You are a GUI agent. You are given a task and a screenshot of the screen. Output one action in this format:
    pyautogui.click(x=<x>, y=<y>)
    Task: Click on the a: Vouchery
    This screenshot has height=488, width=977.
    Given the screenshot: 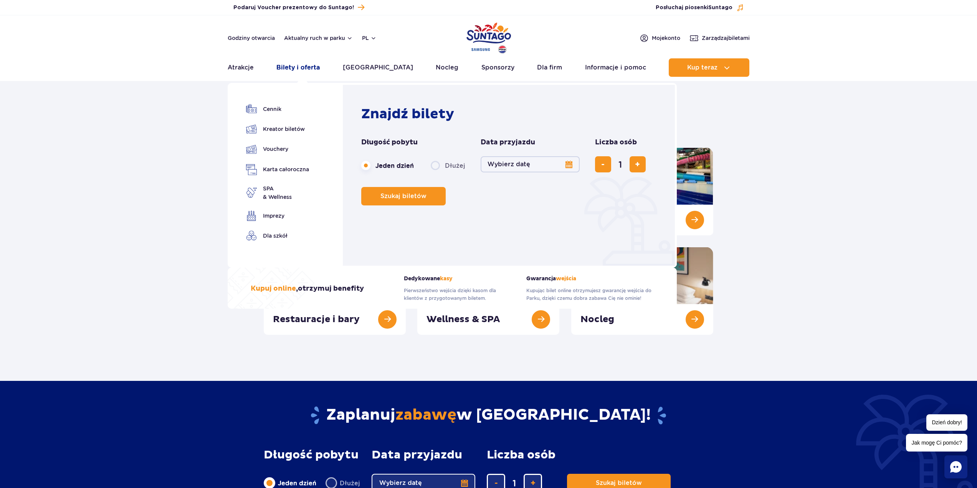 What is the action you would take?
    pyautogui.click(x=277, y=149)
    